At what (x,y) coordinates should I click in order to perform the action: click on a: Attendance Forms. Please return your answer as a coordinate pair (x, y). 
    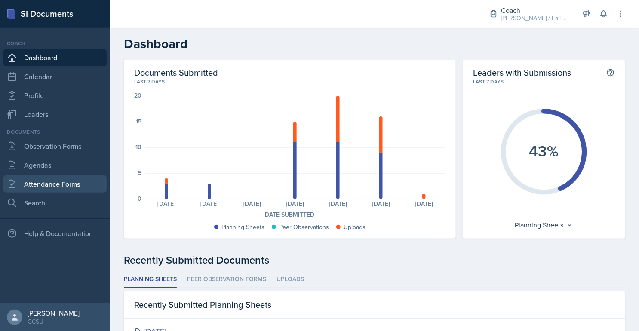
    Looking at the image, I should click on (55, 184).